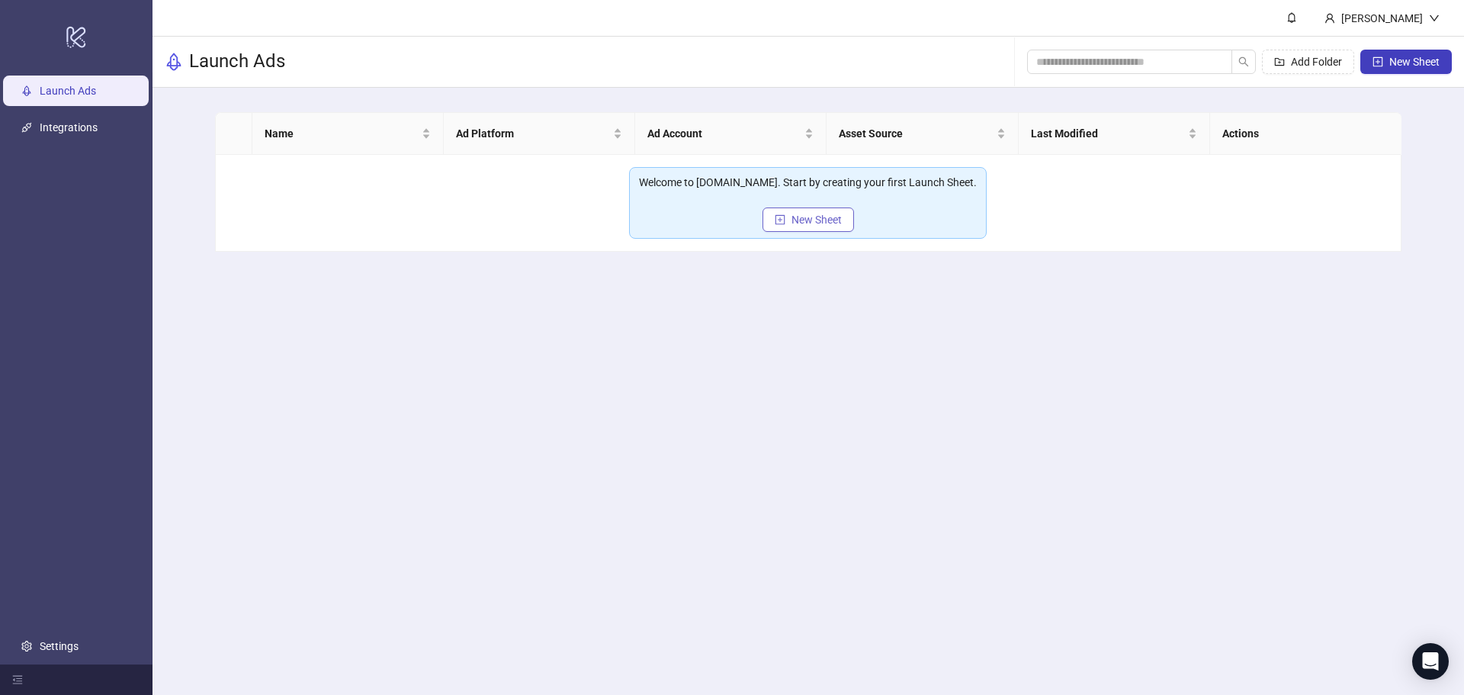  Describe the element at coordinates (533, 133) in the screenshot. I see `span: Ad Platform` at that location.